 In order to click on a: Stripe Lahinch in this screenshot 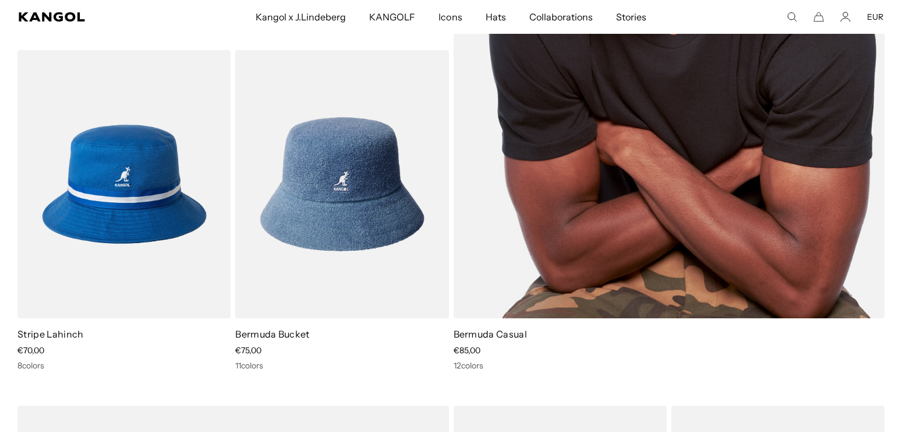, I will do `click(50, 334)`.